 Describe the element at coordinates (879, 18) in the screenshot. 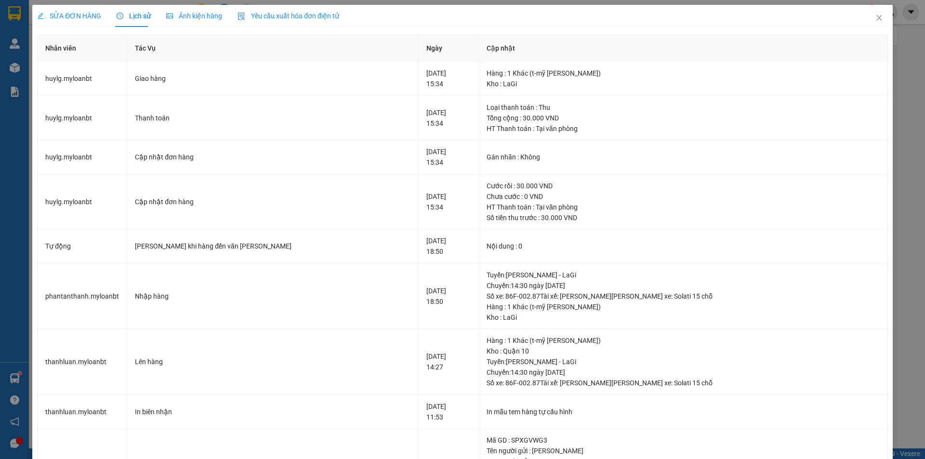

I see `span: close` at that location.